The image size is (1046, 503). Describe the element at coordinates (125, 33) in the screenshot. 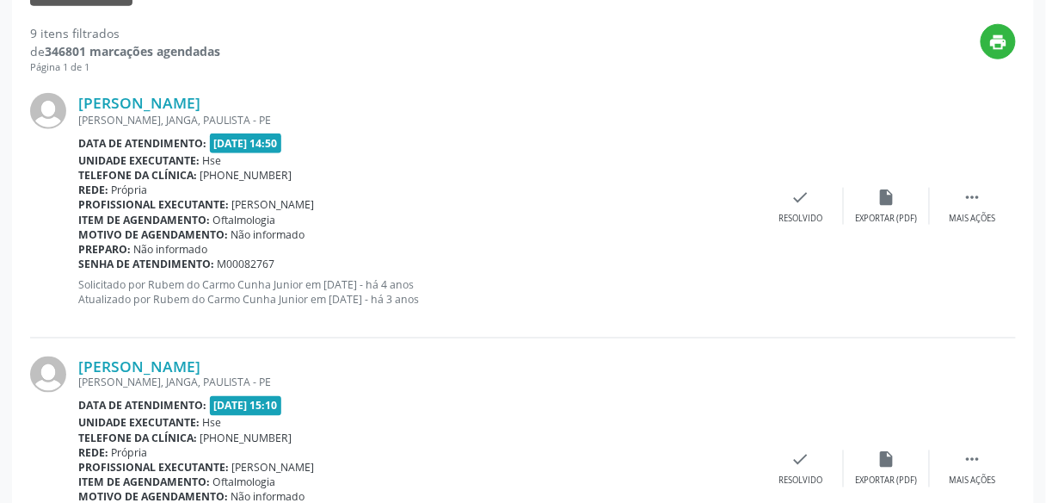

I see `div: 9 itens filtrados` at that location.